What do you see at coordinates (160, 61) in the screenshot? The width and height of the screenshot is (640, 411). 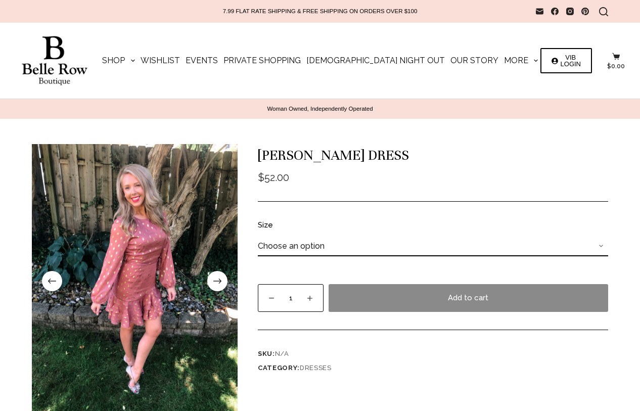 I see `a: Wishlist` at bounding box center [160, 61].